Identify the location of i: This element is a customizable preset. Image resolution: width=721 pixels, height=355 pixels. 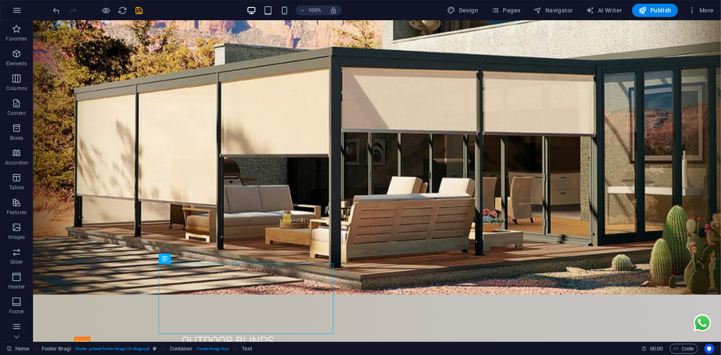
(154, 348).